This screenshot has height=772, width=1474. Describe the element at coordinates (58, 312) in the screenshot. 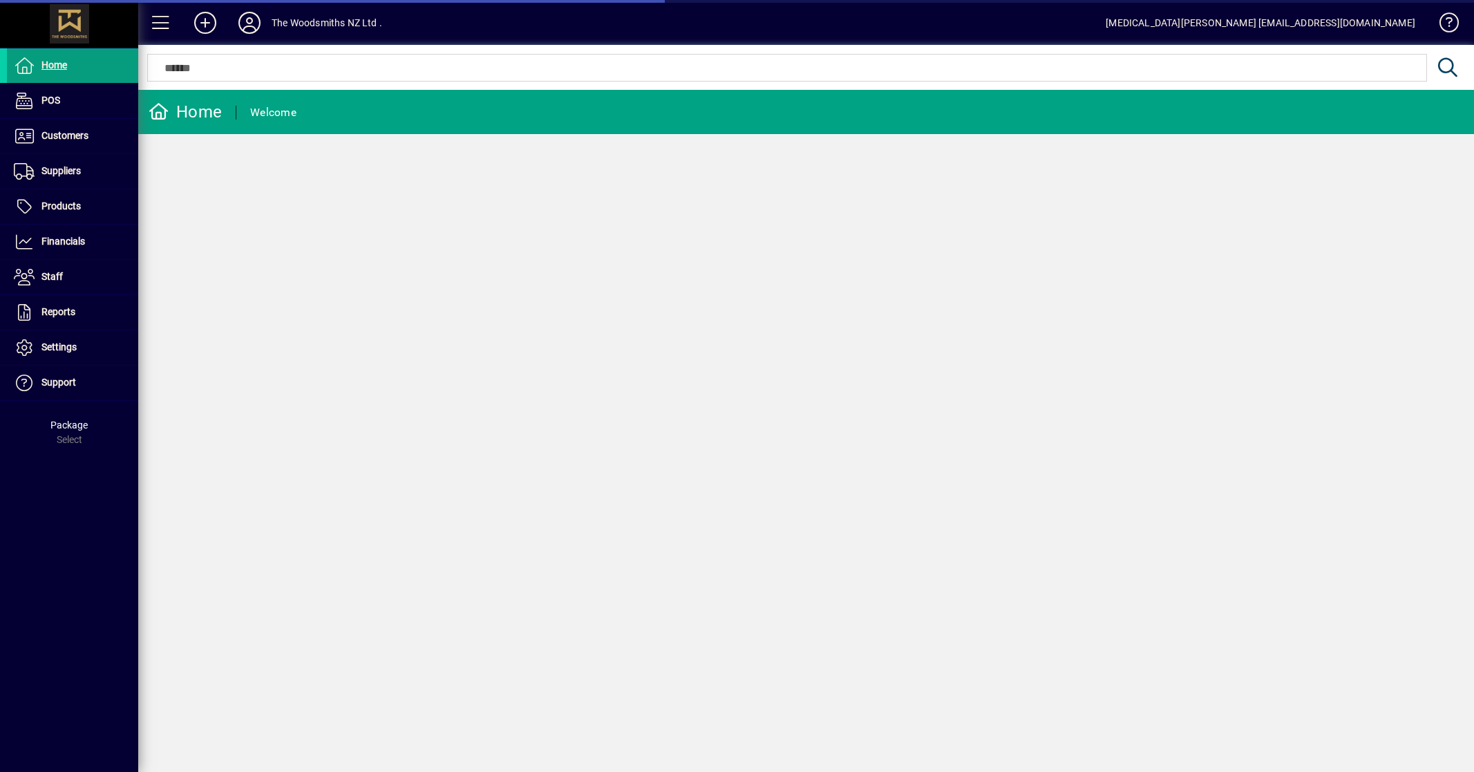

I see `span: Reports` at that location.